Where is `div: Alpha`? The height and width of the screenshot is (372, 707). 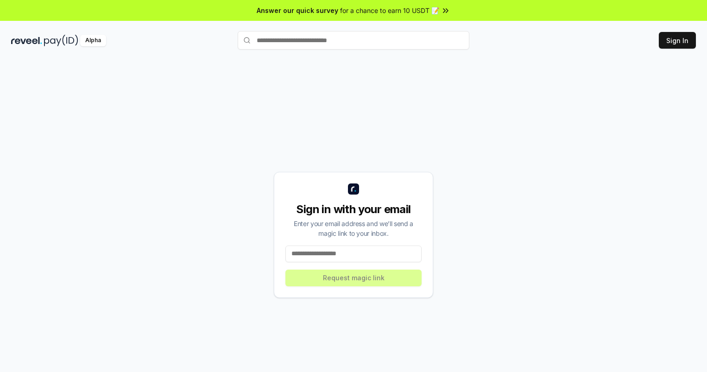 div: Alpha is located at coordinates (93, 40).